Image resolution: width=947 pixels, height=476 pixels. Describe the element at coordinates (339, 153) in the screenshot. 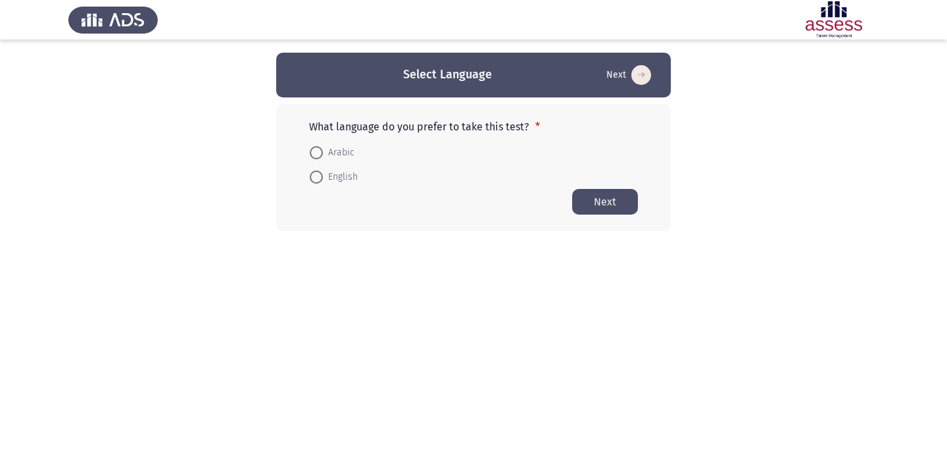

I see `span: Arabic` at that location.